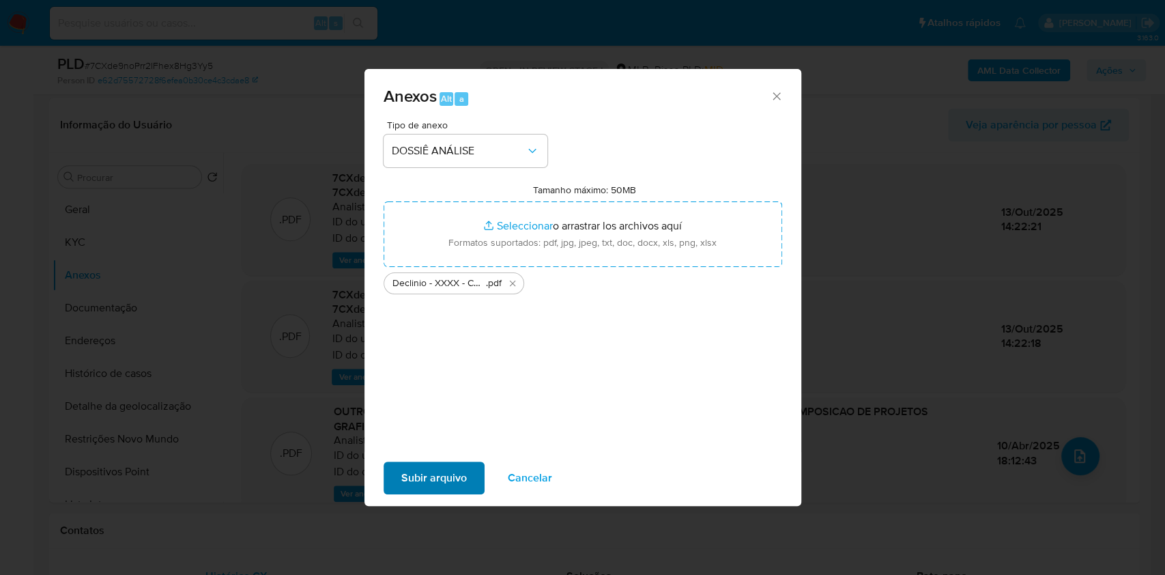 The height and width of the screenshot is (575, 1165). What do you see at coordinates (459, 151) in the screenshot?
I see `span: DOSSIÊ ANÁLISE` at bounding box center [459, 151].